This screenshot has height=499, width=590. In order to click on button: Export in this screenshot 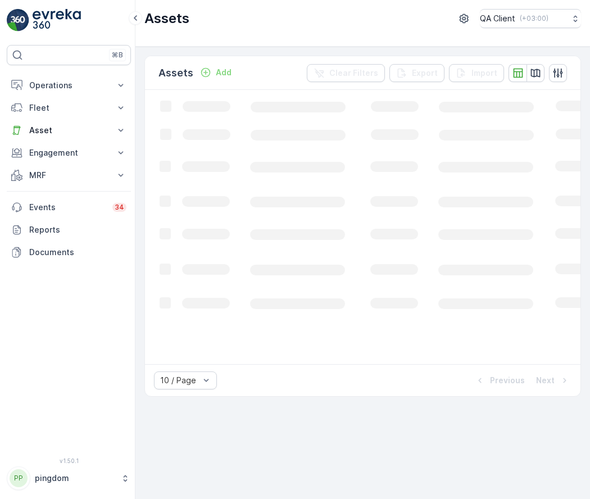, I will do `click(417, 73)`.